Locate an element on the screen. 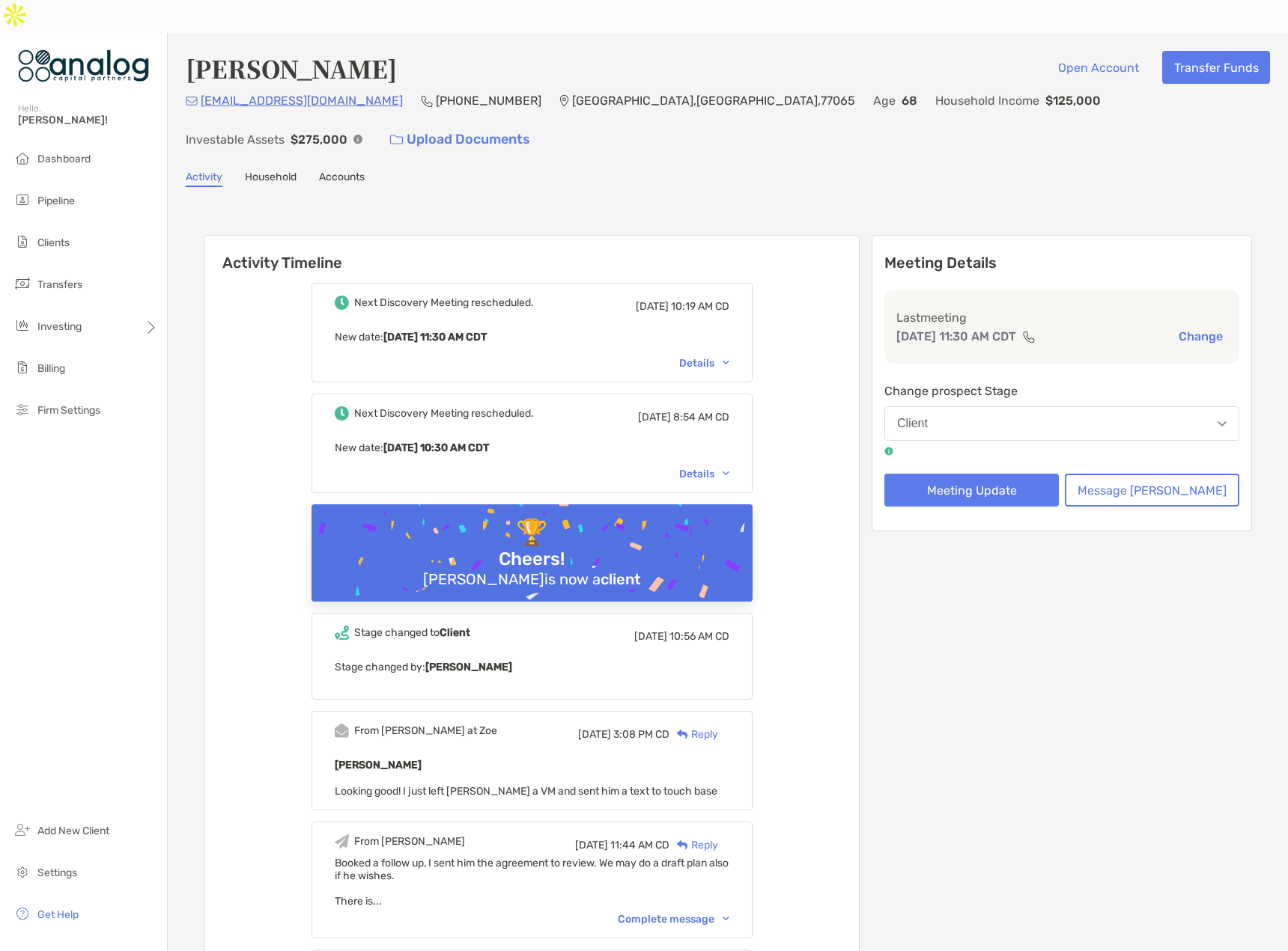 This screenshot has width=1288, height=951. img: button icon is located at coordinates (396, 140).